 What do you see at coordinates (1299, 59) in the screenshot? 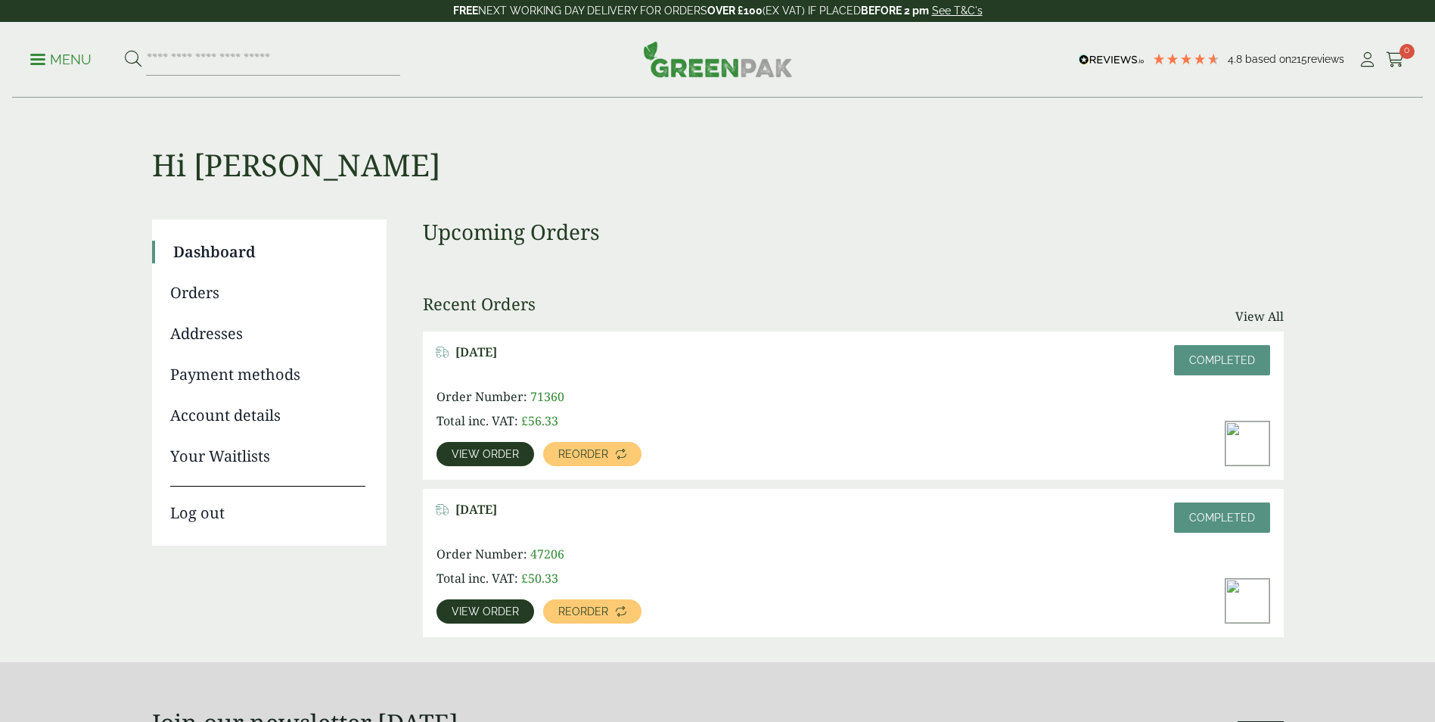
I see `span: 215` at bounding box center [1299, 59].